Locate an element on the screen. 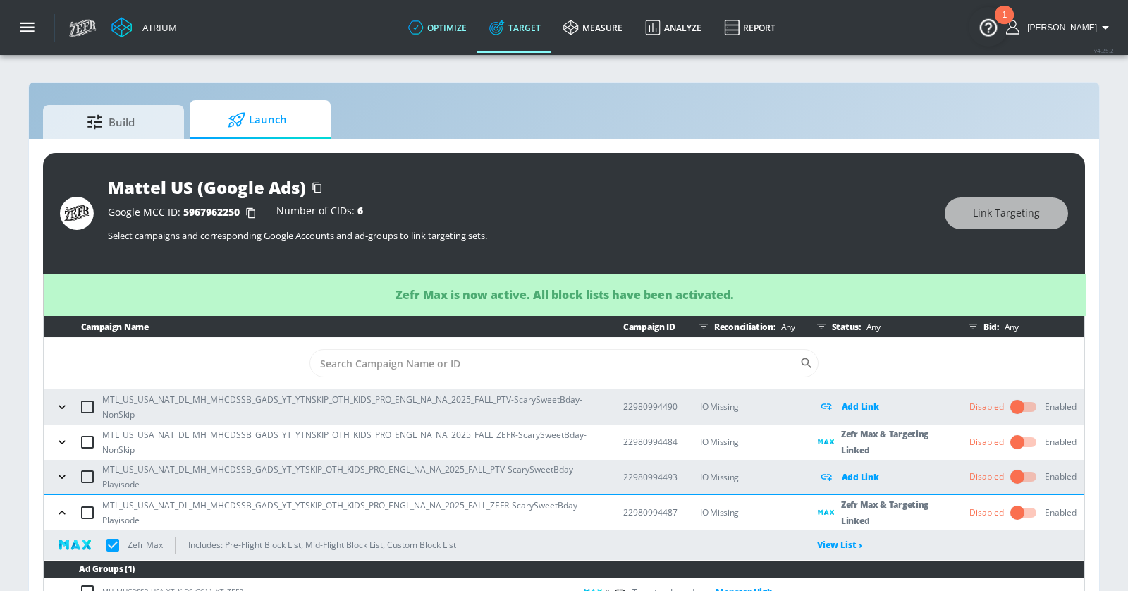  span: 6 is located at coordinates (360, 210).